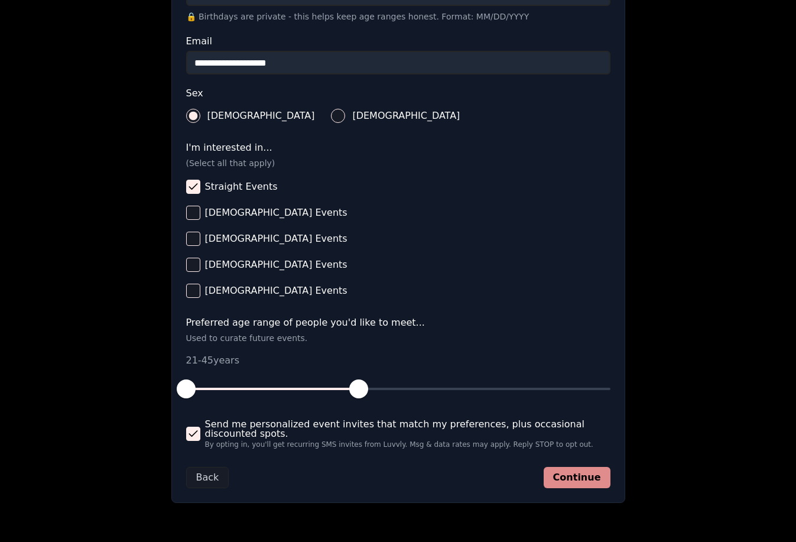 The image size is (796, 542). I want to click on span: Send me personalized event invites that match my preferences, plus occasional discounted spots., so click(408, 429).